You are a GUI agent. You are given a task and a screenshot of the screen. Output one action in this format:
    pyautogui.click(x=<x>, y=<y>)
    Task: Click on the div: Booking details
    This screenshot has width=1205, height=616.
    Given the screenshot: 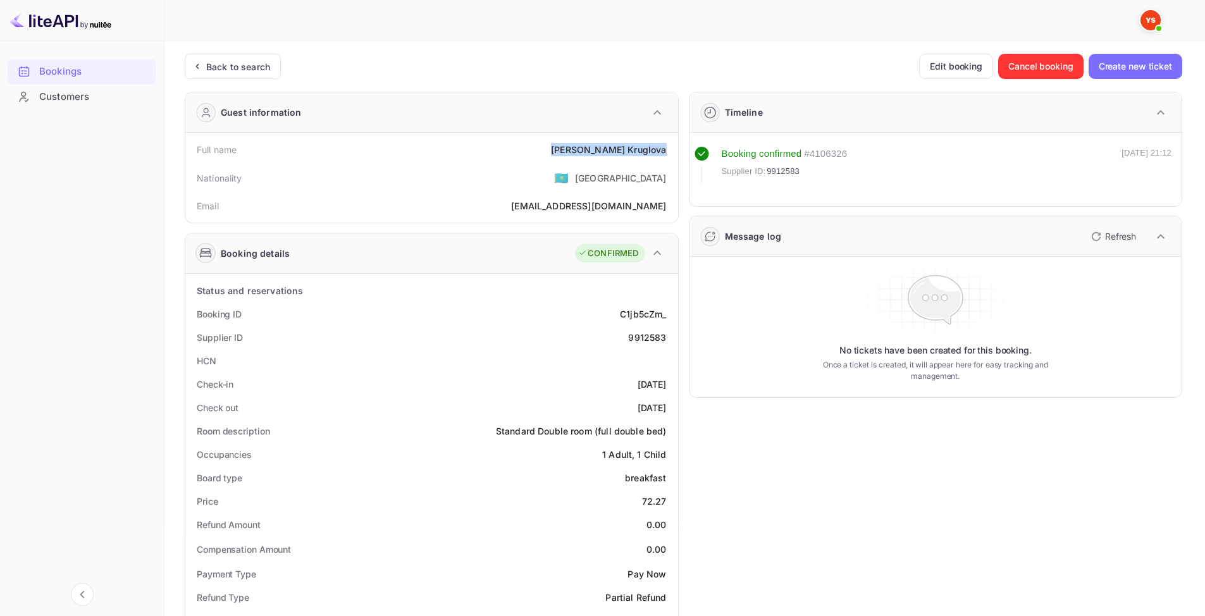 What is the action you would take?
    pyautogui.click(x=255, y=253)
    